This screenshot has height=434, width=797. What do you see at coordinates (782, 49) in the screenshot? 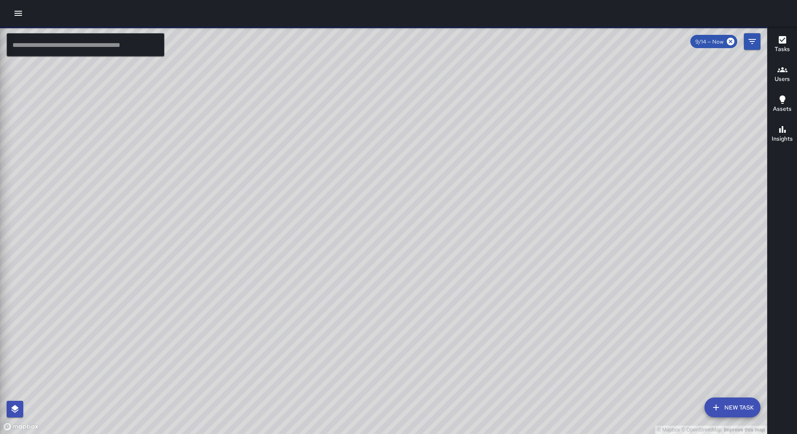
I see `h6: Tasks` at bounding box center [782, 49].